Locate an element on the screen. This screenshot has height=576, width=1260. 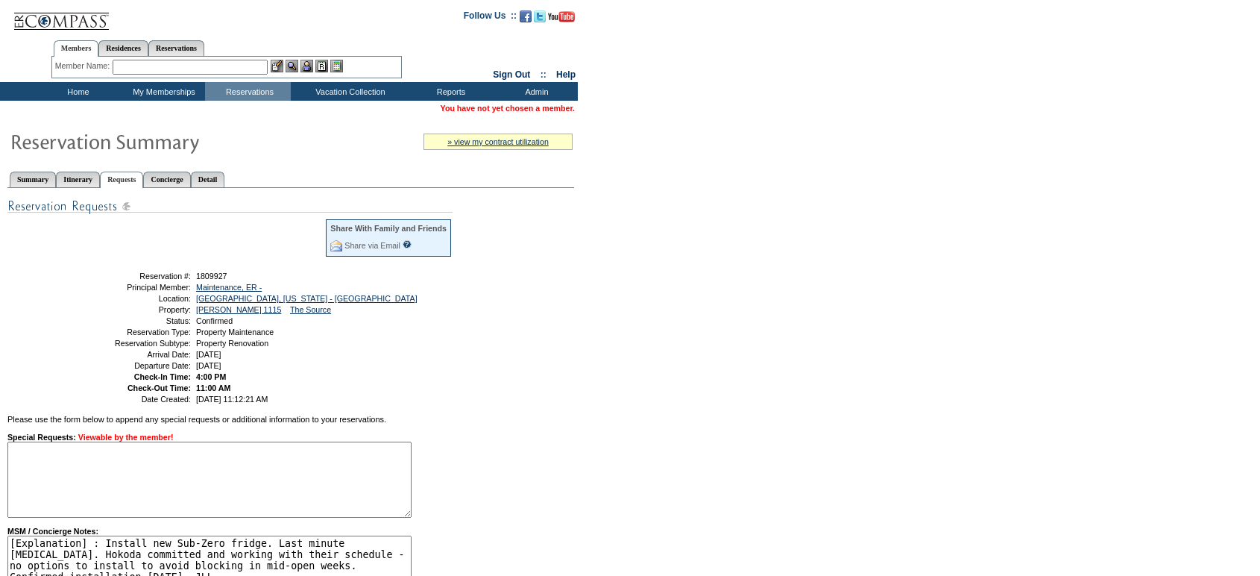
strong: Special Requests: is located at coordinates (42, 437).